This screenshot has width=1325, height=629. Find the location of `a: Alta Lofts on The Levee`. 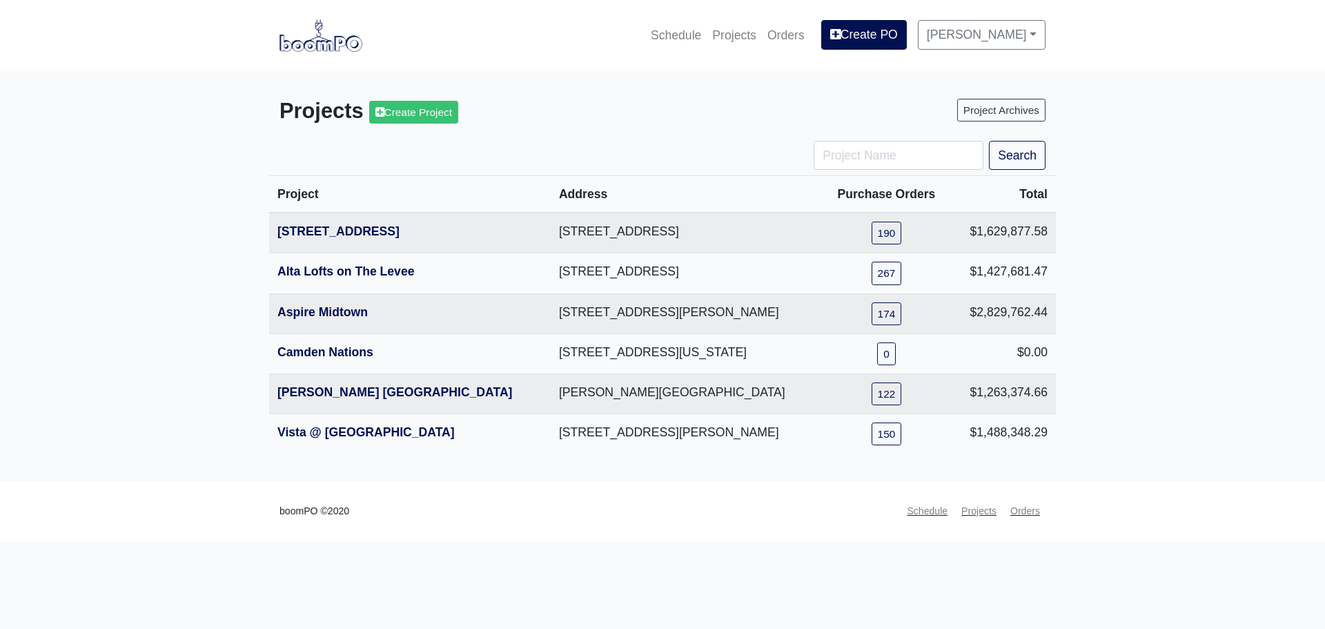

a: Alta Lofts on The Levee is located at coordinates (346, 271).